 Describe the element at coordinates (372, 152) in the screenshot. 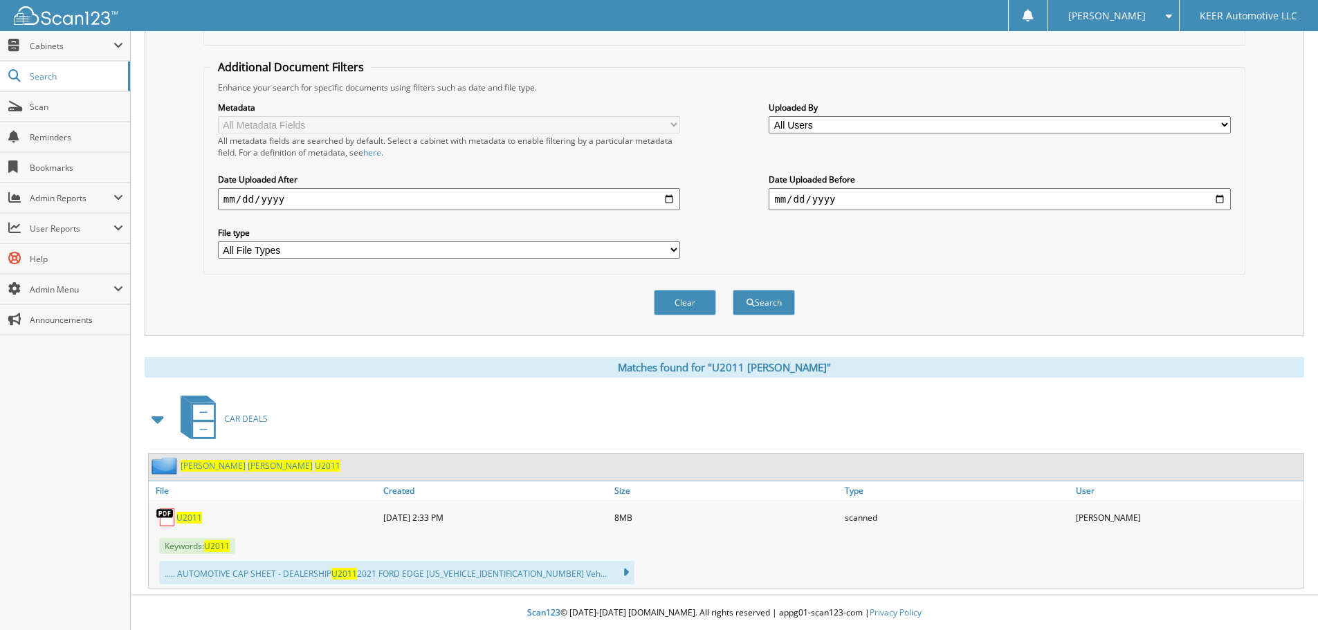

I see `a: here` at that location.